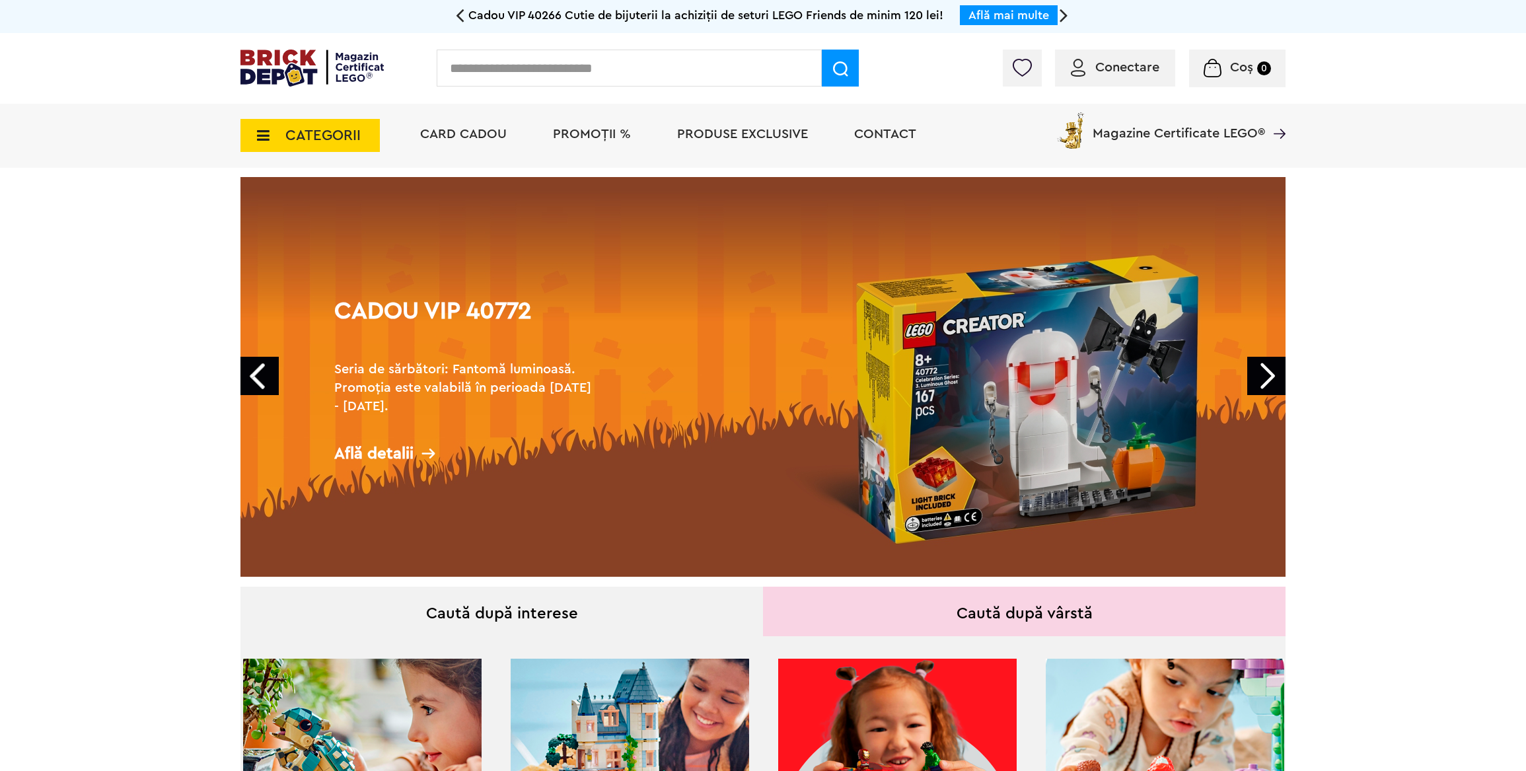 The height and width of the screenshot is (771, 1526). I want to click on span: CATEGORII, so click(323, 135).